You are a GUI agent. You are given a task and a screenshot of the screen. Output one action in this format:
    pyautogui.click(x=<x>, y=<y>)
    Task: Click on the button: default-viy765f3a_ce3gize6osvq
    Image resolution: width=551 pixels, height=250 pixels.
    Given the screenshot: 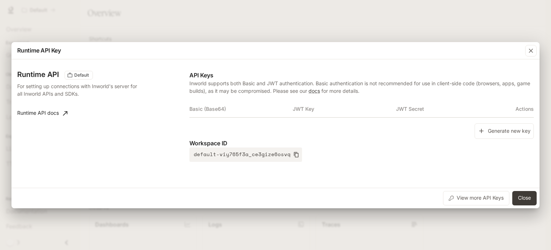 What is the action you would take?
    pyautogui.click(x=246, y=154)
    